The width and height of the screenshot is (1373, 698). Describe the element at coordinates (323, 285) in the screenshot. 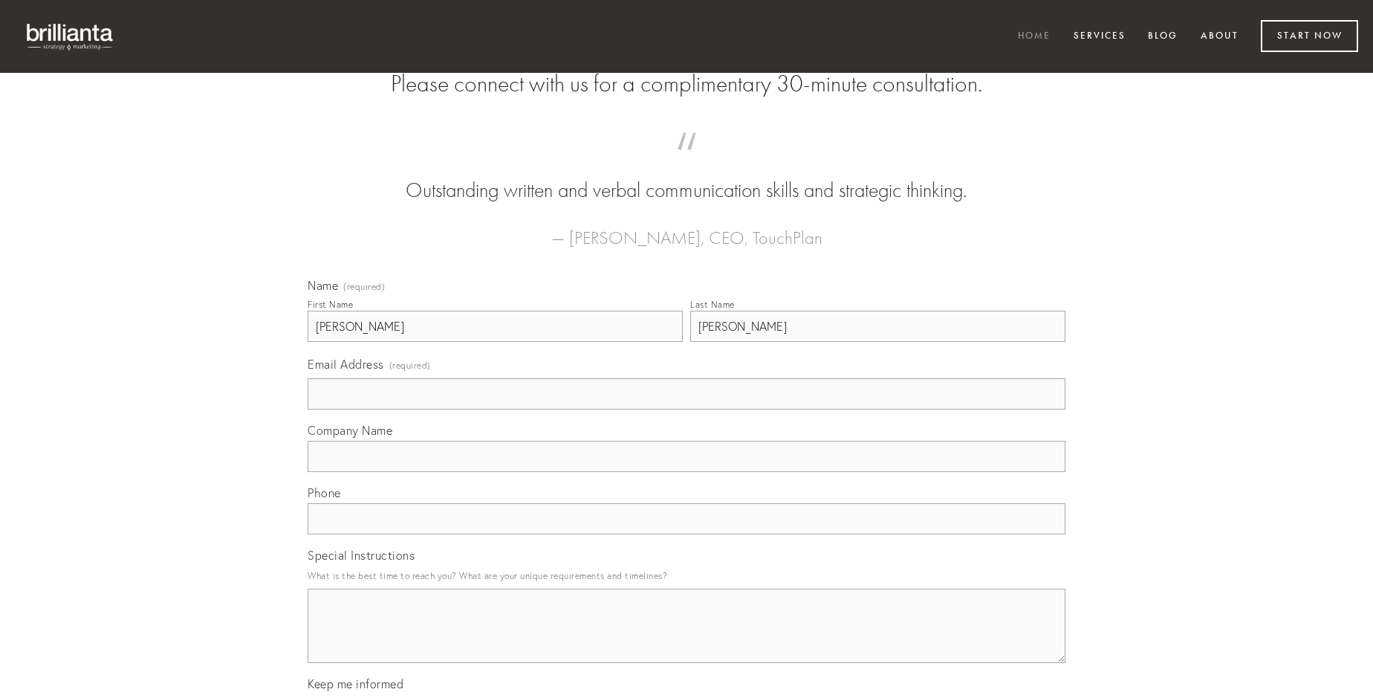

I see `span: Name` at that location.